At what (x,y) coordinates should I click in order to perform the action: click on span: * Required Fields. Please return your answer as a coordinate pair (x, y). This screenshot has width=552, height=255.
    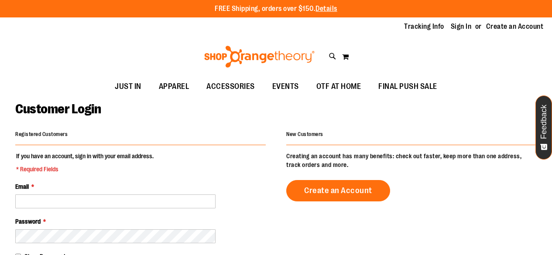
    Looking at the image, I should click on (85, 169).